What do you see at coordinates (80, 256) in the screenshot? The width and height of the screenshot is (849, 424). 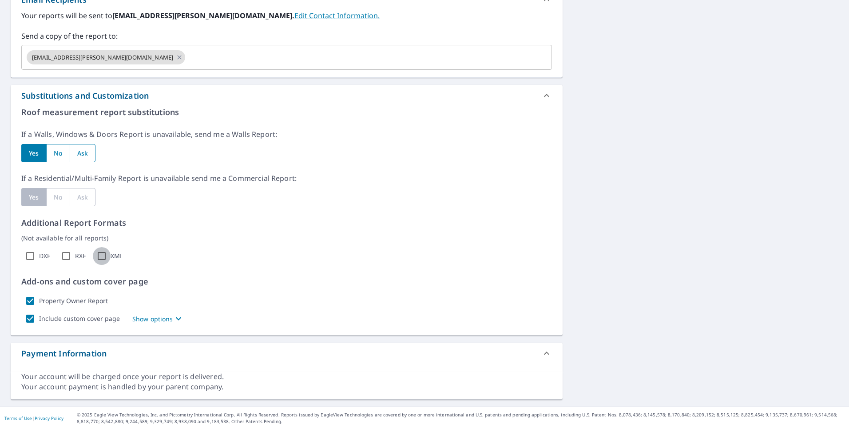 I see `label: RXF` at bounding box center [80, 256].